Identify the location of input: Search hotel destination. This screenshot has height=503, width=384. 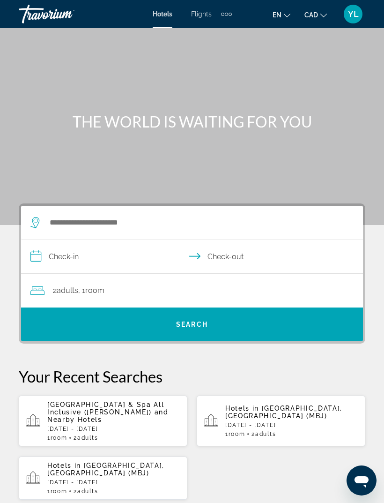
(194, 223).